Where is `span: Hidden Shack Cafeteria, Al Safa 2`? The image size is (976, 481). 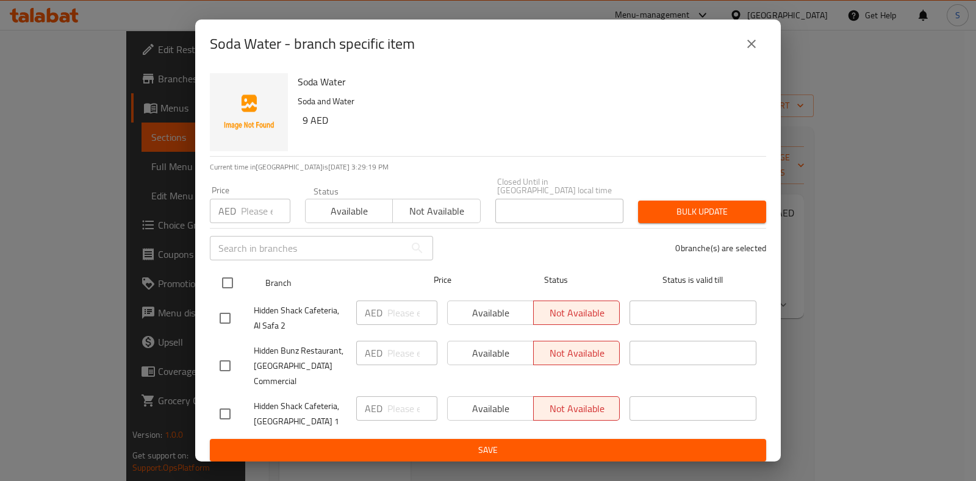 span: Hidden Shack Cafeteria, Al Safa 2 is located at coordinates (300, 318).